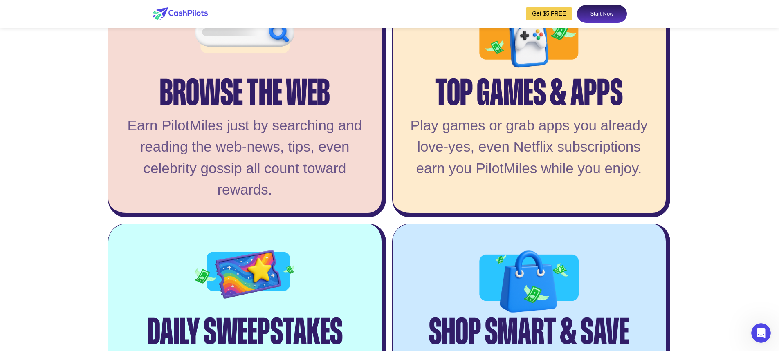  What do you see at coordinates (529, 147) in the screenshot?
I see `div: Play games or grab apps you already love-yes, even Netflix subscriptions earn you PilotMiles whil...` at bounding box center [529, 147].